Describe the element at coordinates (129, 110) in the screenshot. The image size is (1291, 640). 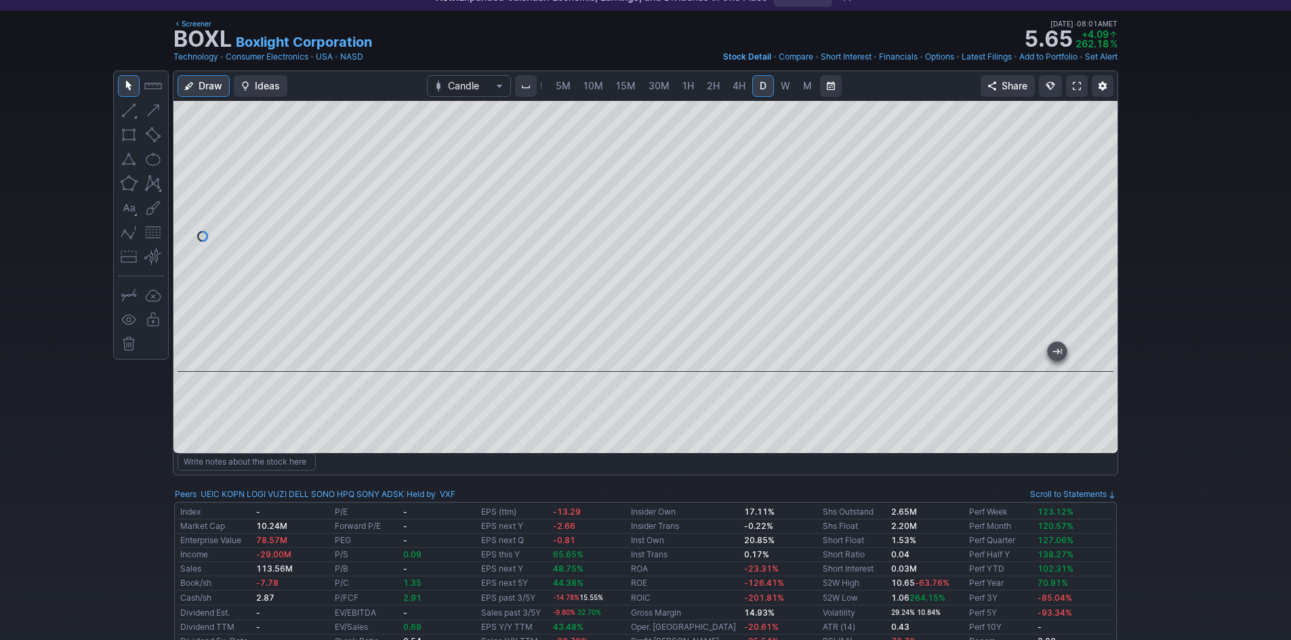
I see `button: Line` at that location.